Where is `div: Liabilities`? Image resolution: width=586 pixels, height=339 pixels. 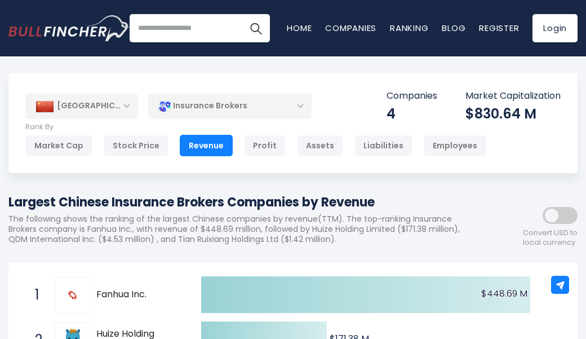
div: Liabilities is located at coordinates (383, 145).